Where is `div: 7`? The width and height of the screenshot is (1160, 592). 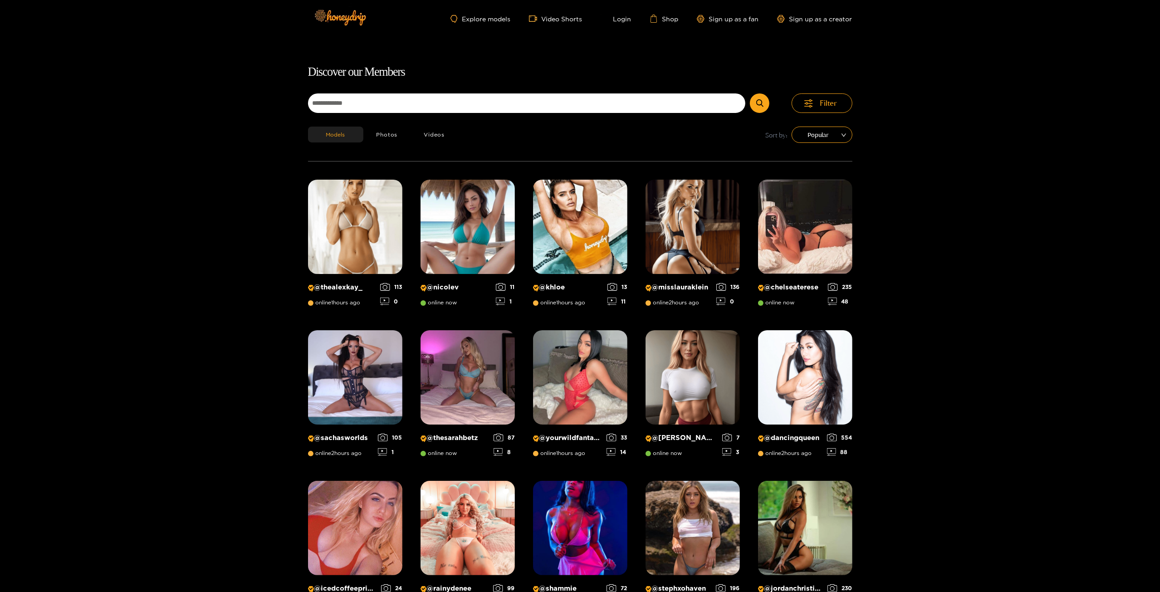
div: 7 is located at coordinates (731, 437).